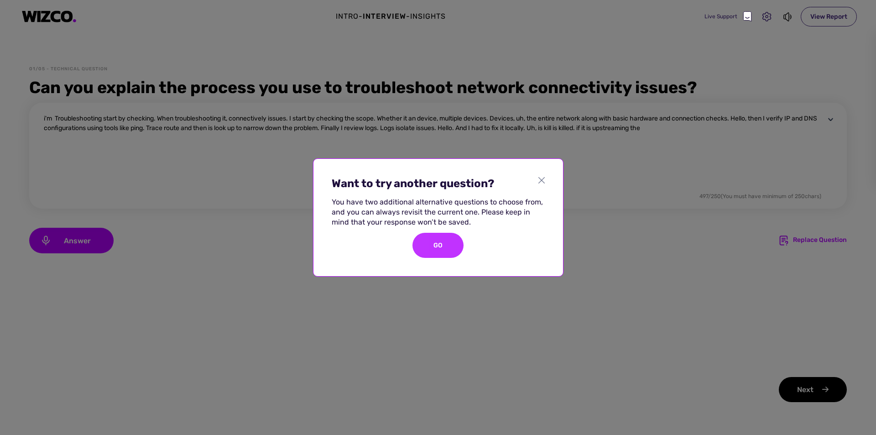 The image size is (876, 435). What do you see at coordinates (435, 183) in the screenshot?
I see `div: Want to try another question?` at bounding box center [435, 183].